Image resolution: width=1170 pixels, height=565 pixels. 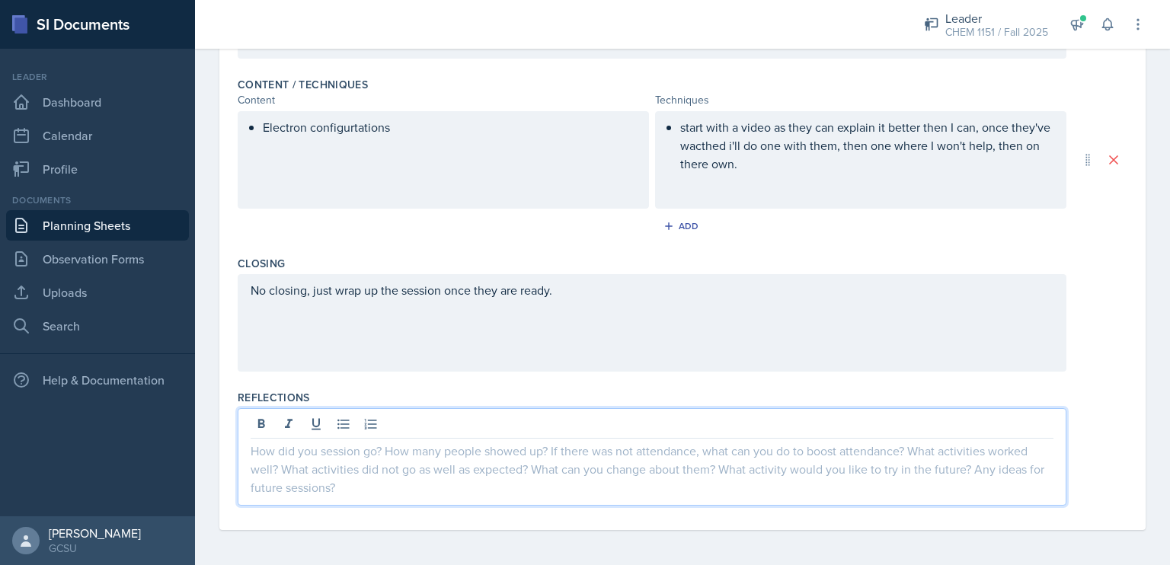 What do you see at coordinates (683, 226) in the screenshot?
I see `div: Add` at bounding box center [683, 226].